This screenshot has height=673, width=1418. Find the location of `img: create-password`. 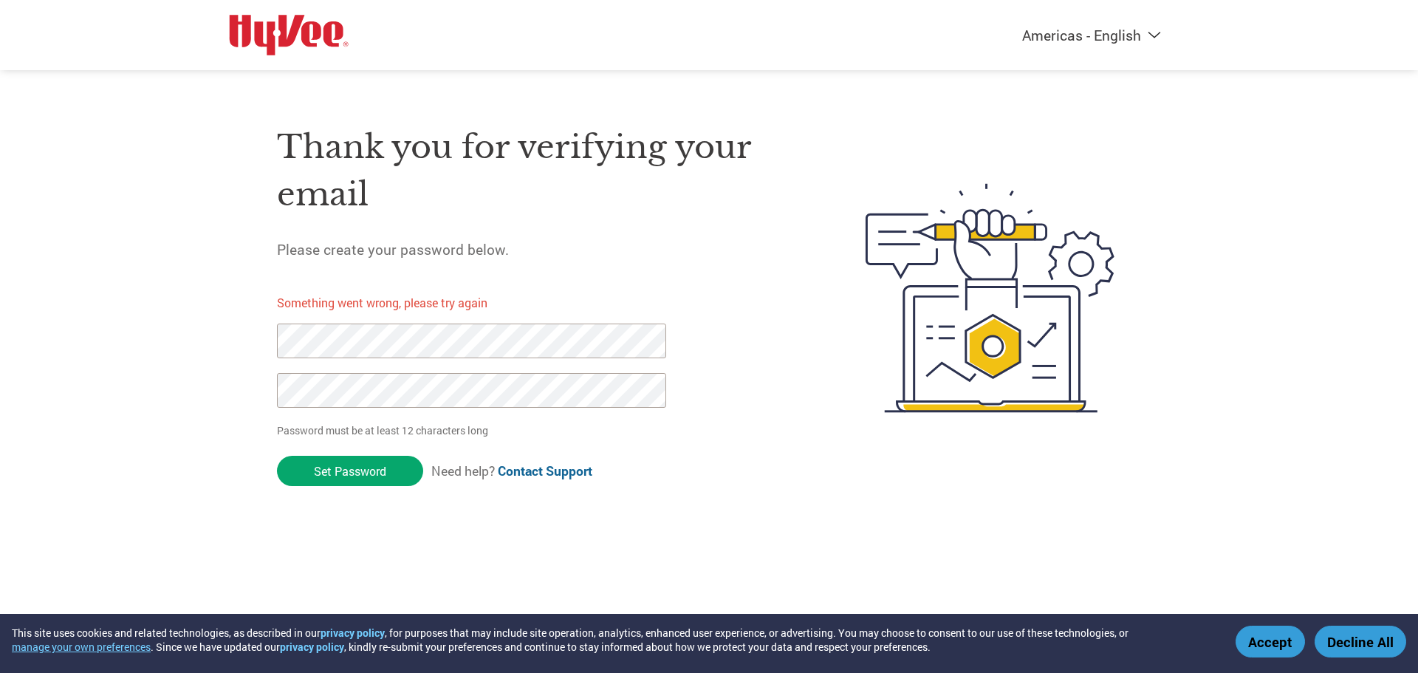

img: create-password is located at coordinates (990, 298).